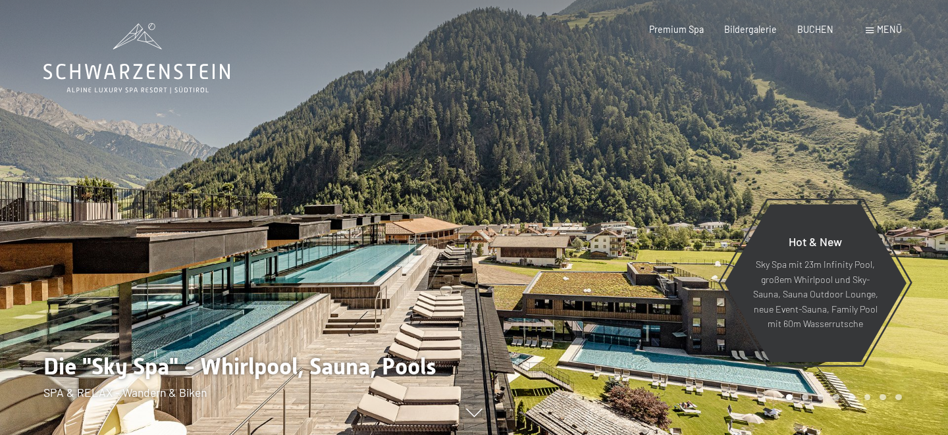 Image resolution: width=948 pixels, height=435 pixels. Describe the element at coordinates (852, 398) in the screenshot. I see `div: Carousel Page 5` at that location.